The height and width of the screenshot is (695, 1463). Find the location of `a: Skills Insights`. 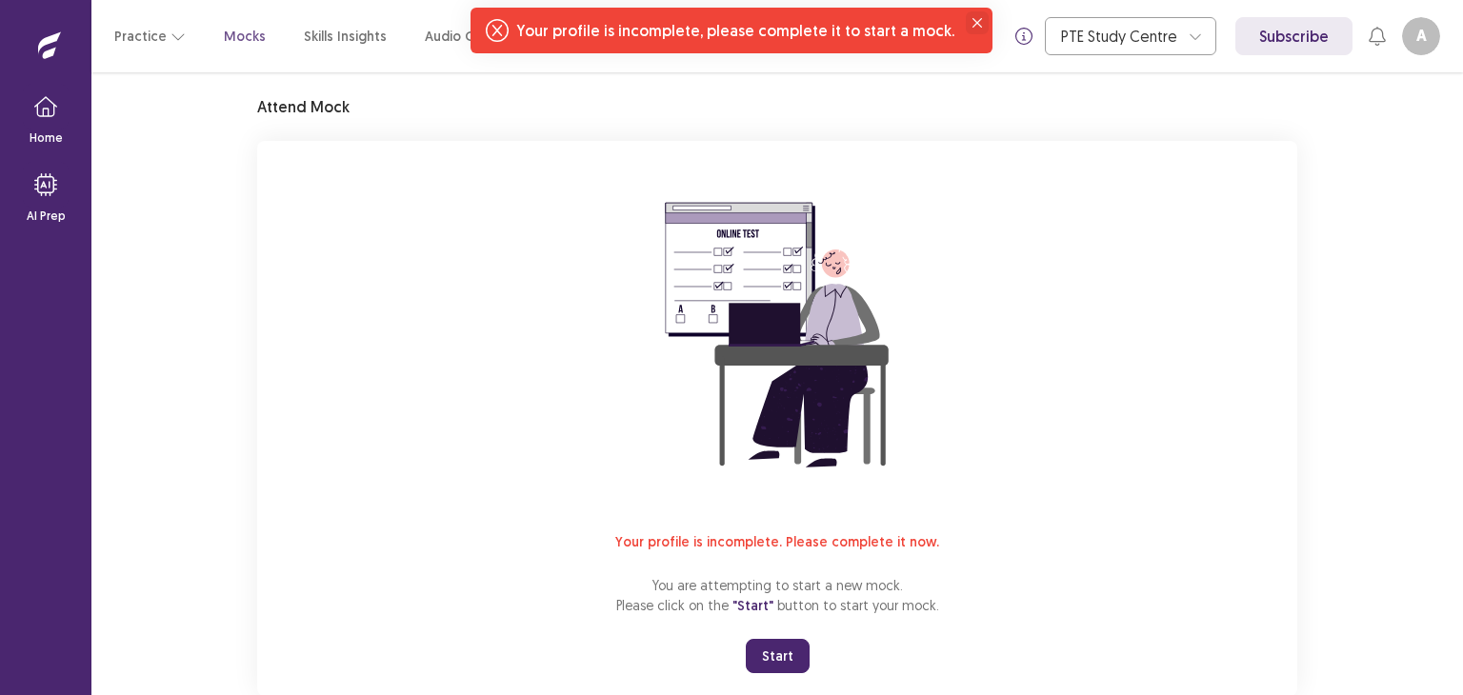

a: Skills Insights is located at coordinates (345, 36).